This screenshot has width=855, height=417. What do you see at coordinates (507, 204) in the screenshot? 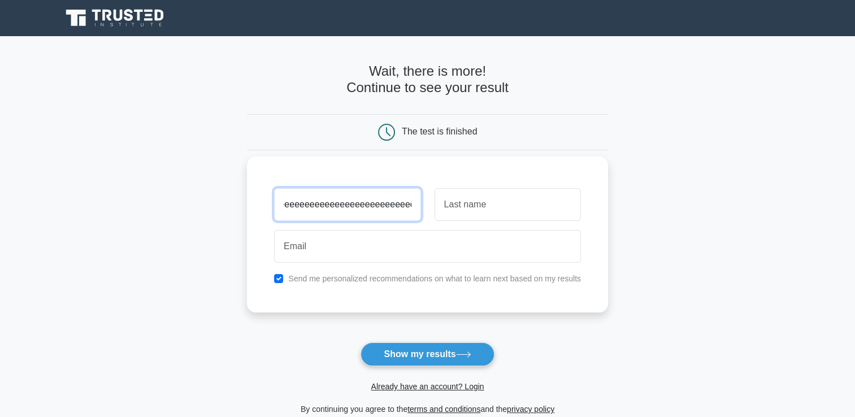
I see `input: Last name` at bounding box center [507, 204].